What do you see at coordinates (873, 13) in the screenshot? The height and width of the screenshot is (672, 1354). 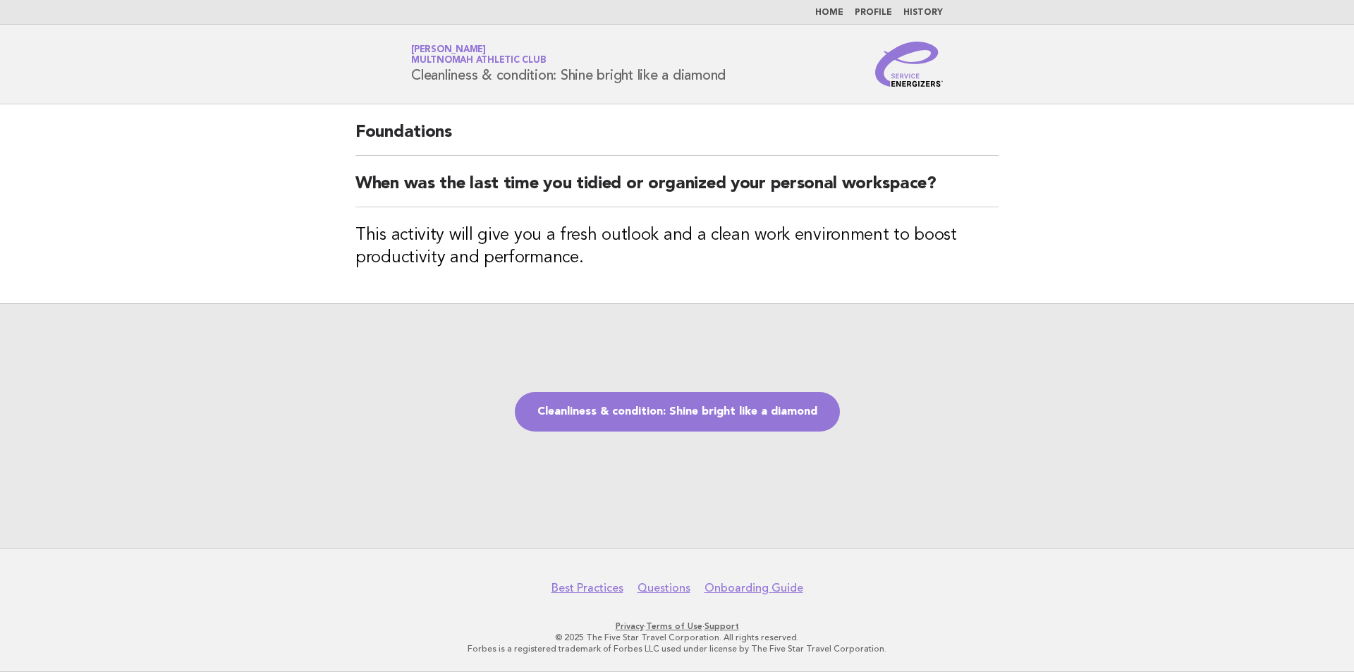 I see `a: Profile` at bounding box center [873, 13].